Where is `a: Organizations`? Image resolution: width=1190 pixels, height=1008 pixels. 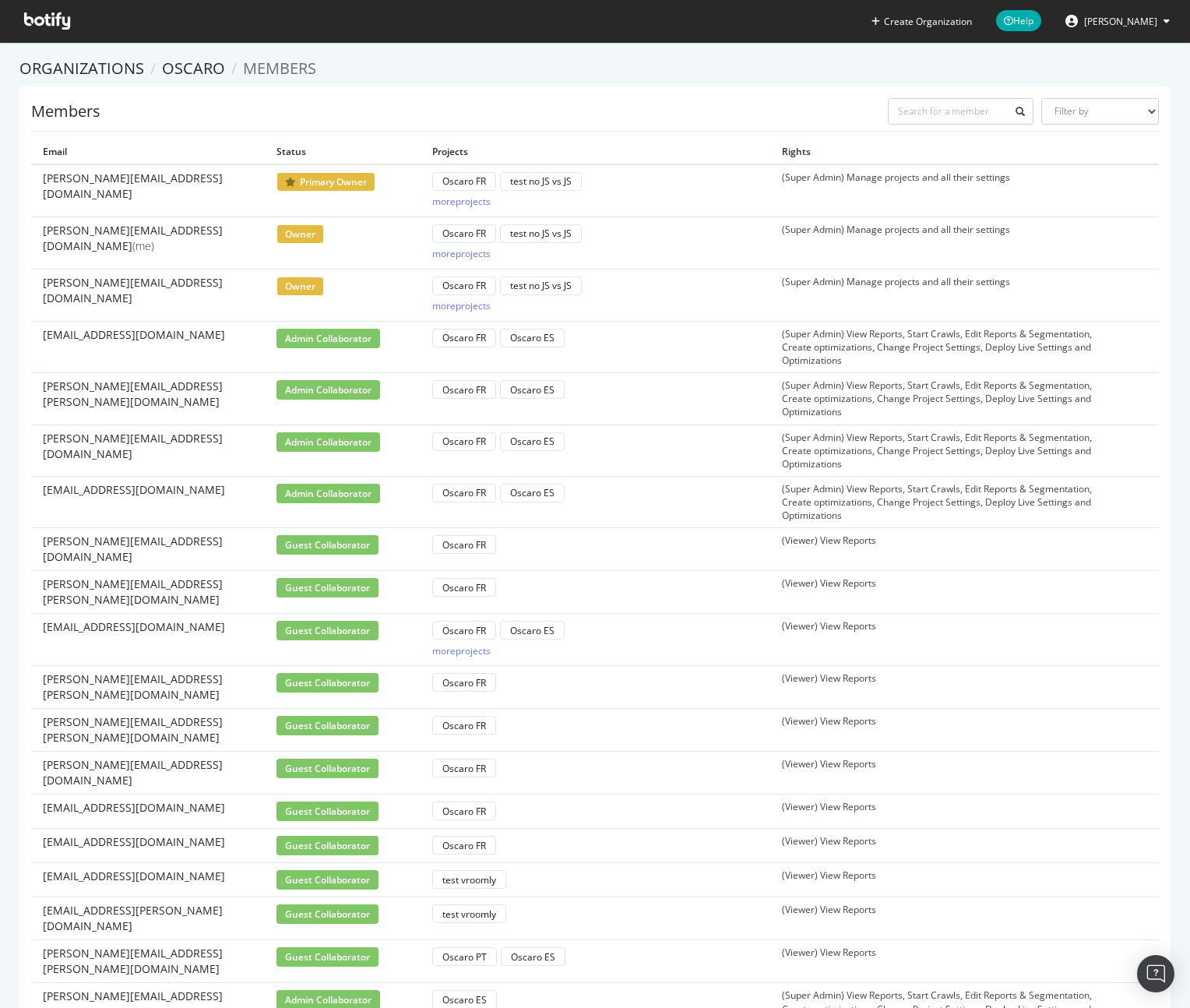
a: Organizations is located at coordinates (81, 68).